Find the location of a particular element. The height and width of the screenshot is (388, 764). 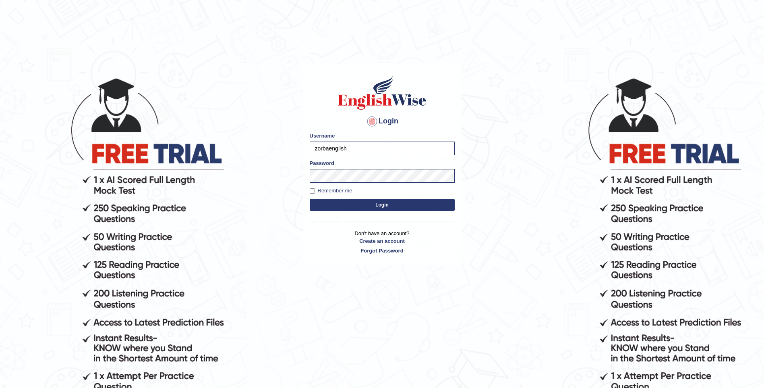

label: Remember me is located at coordinates (331, 191).